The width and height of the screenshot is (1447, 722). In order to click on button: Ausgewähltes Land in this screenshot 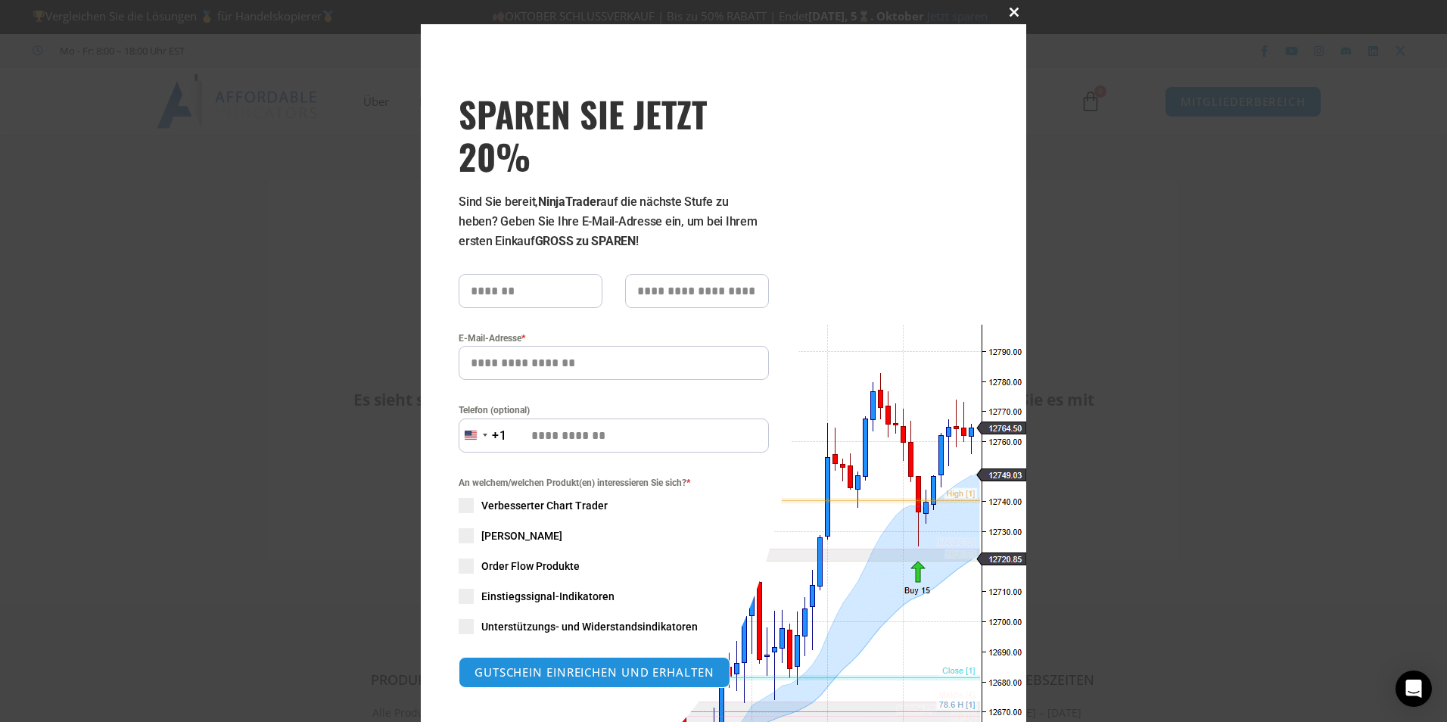, I will do `click(483, 435)`.